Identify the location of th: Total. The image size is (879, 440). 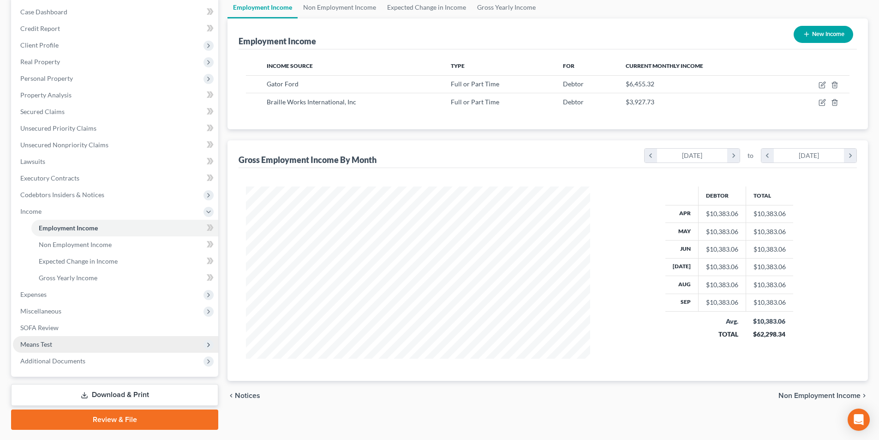
(770, 196).